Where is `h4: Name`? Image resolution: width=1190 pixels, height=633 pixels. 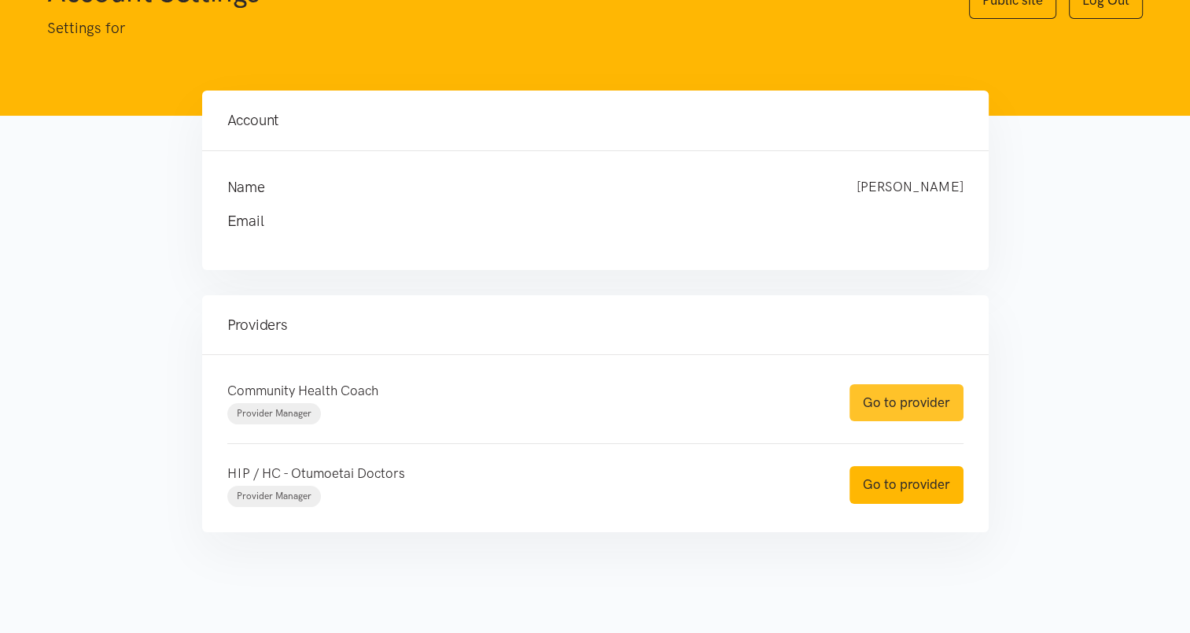
h4: Name is located at coordinates (526, 187).